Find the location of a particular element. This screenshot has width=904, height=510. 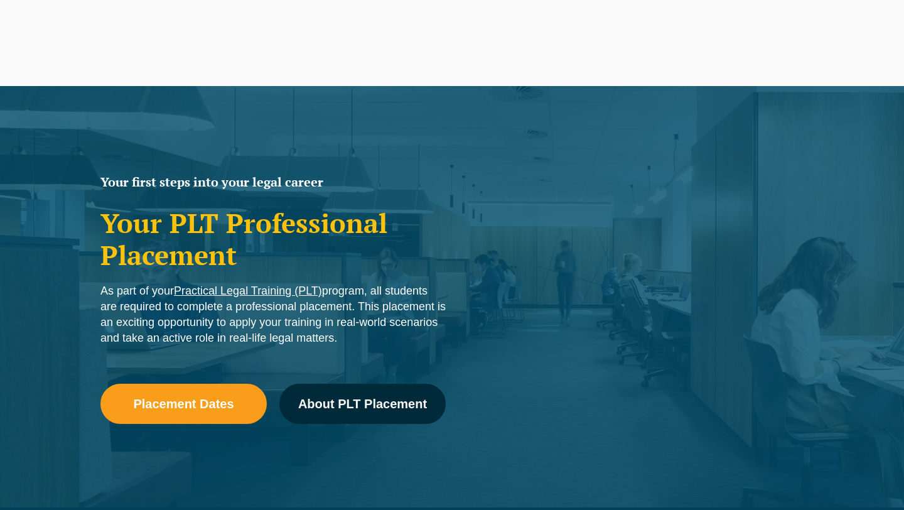

span: As part of your program, all students are required to complete a professional placement. This pla... is located at coordinates (273, 314).